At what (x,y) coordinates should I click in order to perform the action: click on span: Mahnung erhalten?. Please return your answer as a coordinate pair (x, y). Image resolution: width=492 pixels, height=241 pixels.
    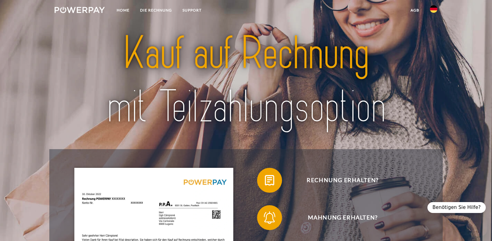
    Looking at the image, I should click on (342, 218).